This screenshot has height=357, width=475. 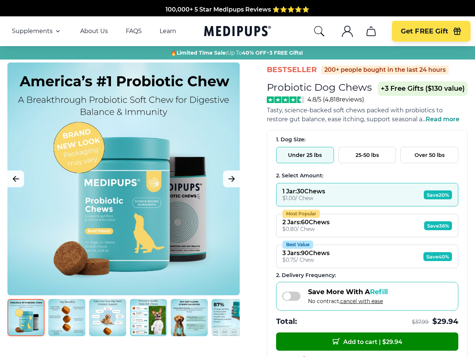 I want to click on span: 🔥 Up To +, so click(x=237, y=53).